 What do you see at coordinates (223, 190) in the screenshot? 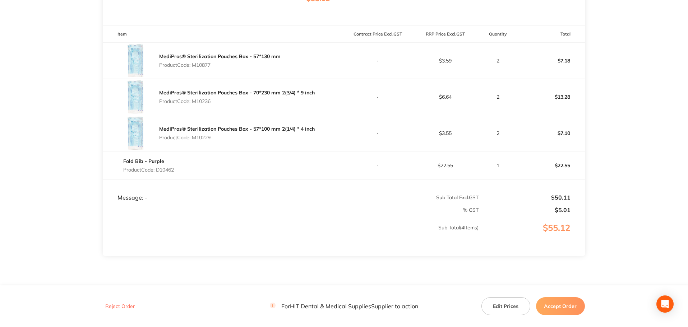
I see `td: Message: -` at bounding box center [223, 190].